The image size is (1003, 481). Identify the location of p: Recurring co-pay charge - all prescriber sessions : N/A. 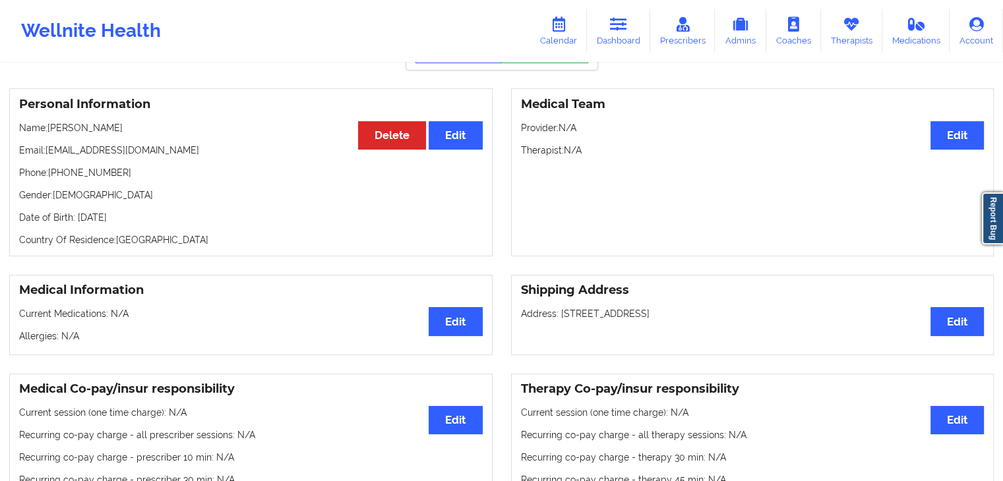
(251, 435).